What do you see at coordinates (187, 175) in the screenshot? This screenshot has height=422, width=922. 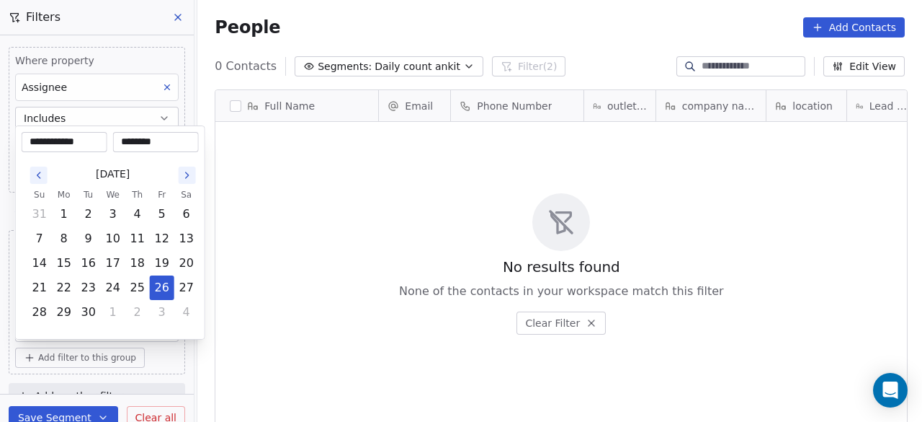 I see `button: Go to the Next Month` at bounding box center [187, 175].